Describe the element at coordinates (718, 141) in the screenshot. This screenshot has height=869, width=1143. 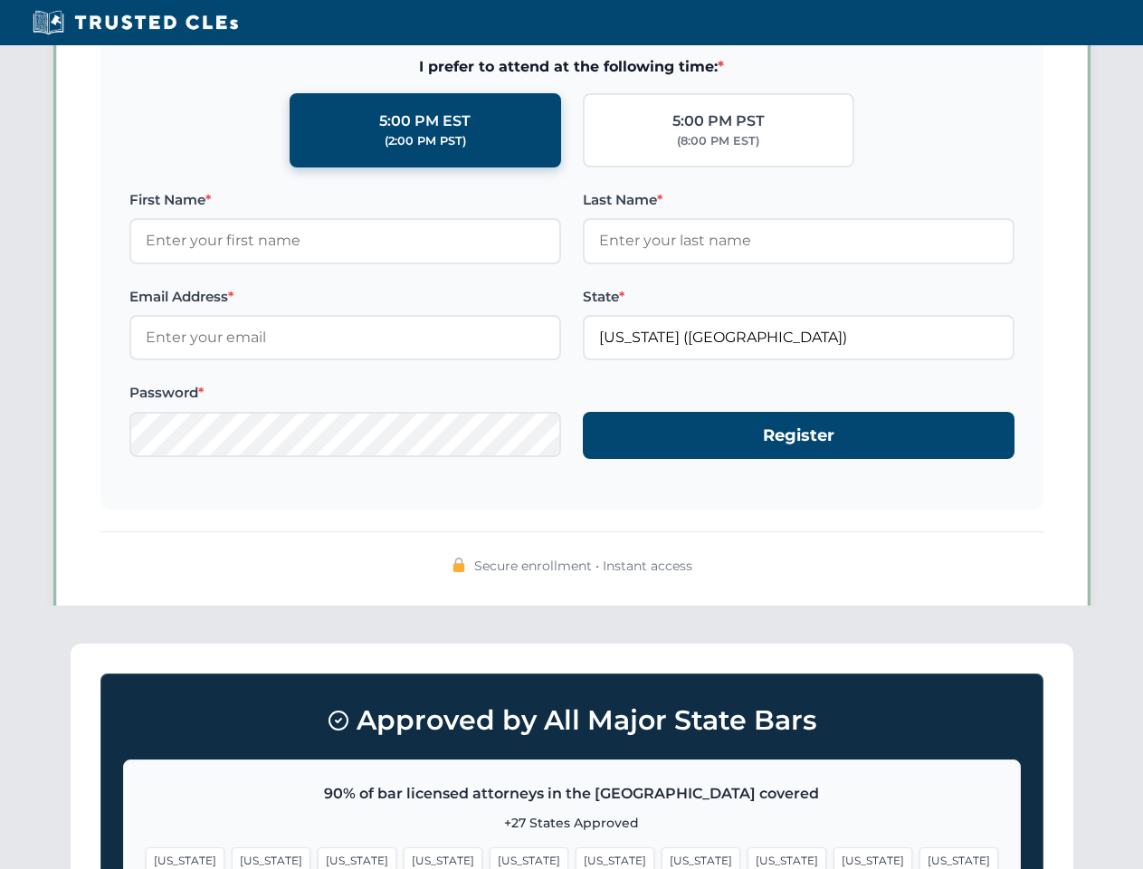
I see `div: (8:00 PM EST)` at that location.